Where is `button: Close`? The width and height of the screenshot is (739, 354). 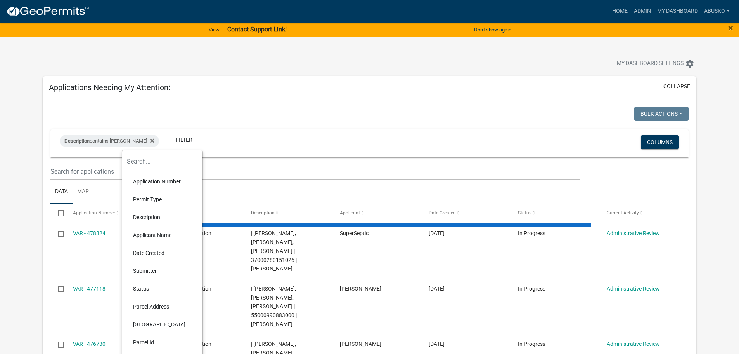 button: Close is located at coordinates (731, 28).